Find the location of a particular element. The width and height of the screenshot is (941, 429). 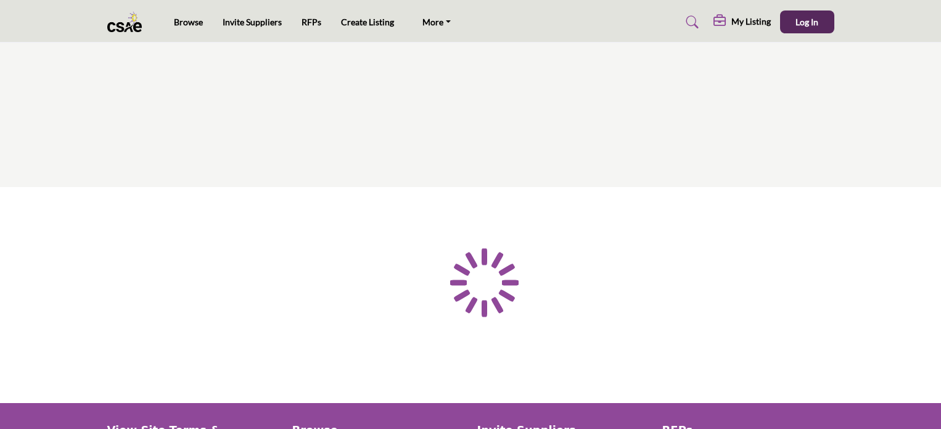

a: RFPs is located at coordinates (312, 22).